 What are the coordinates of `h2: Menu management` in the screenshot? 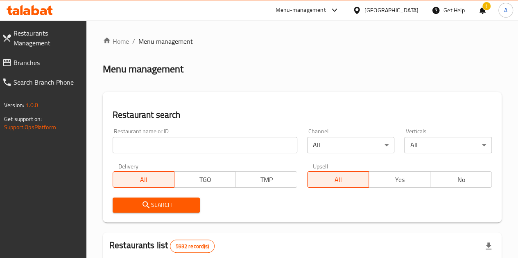 It's located at (143, 69).